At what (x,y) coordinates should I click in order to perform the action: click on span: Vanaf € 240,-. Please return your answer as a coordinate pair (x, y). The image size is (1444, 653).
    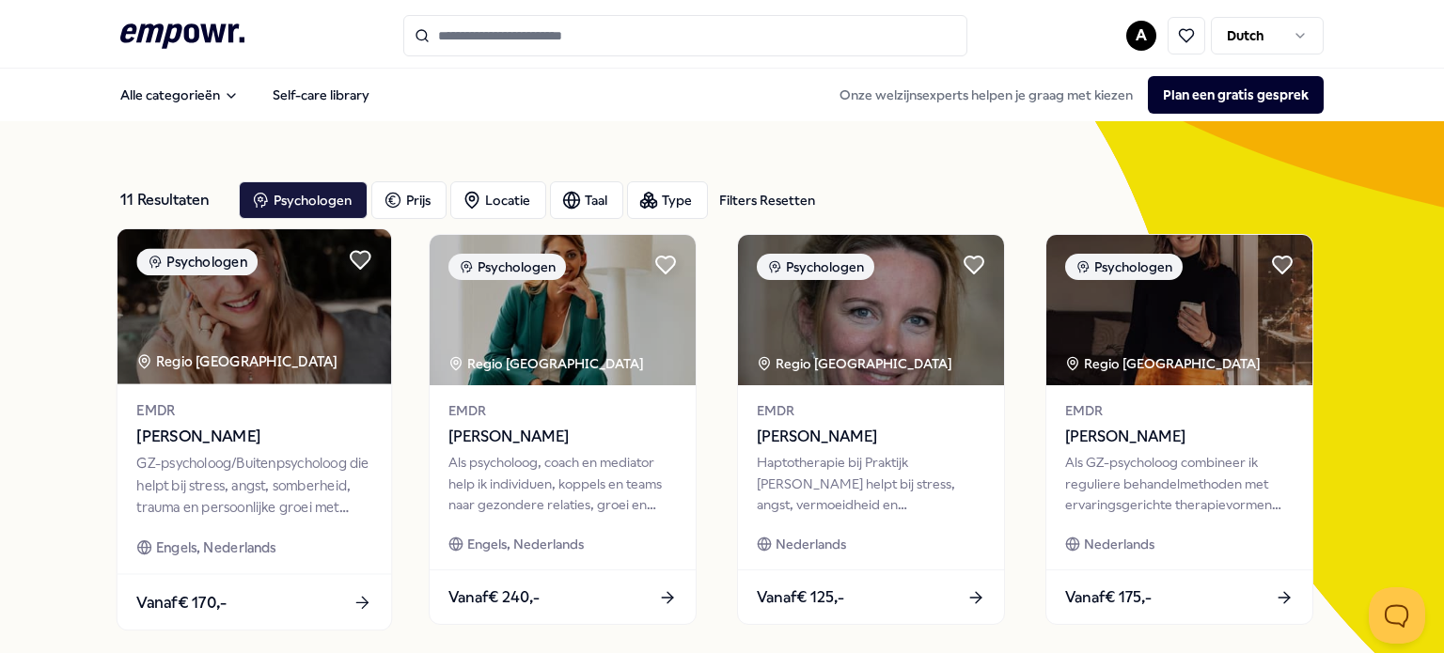
    Looking at the image, I should click on (493, 598).